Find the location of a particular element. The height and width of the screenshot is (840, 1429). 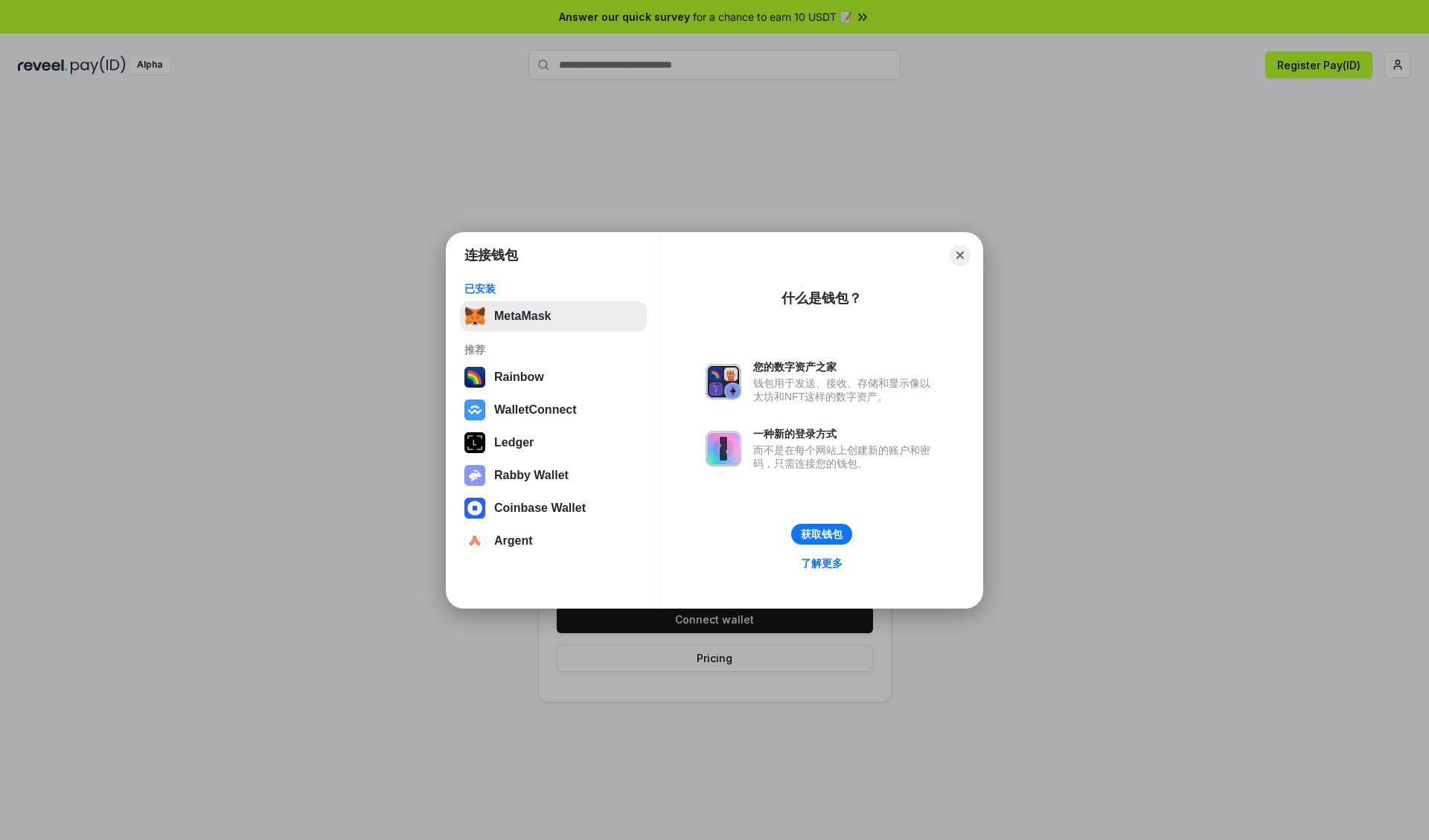

h1: 连接钱包 is located at coordinates (491, 256).